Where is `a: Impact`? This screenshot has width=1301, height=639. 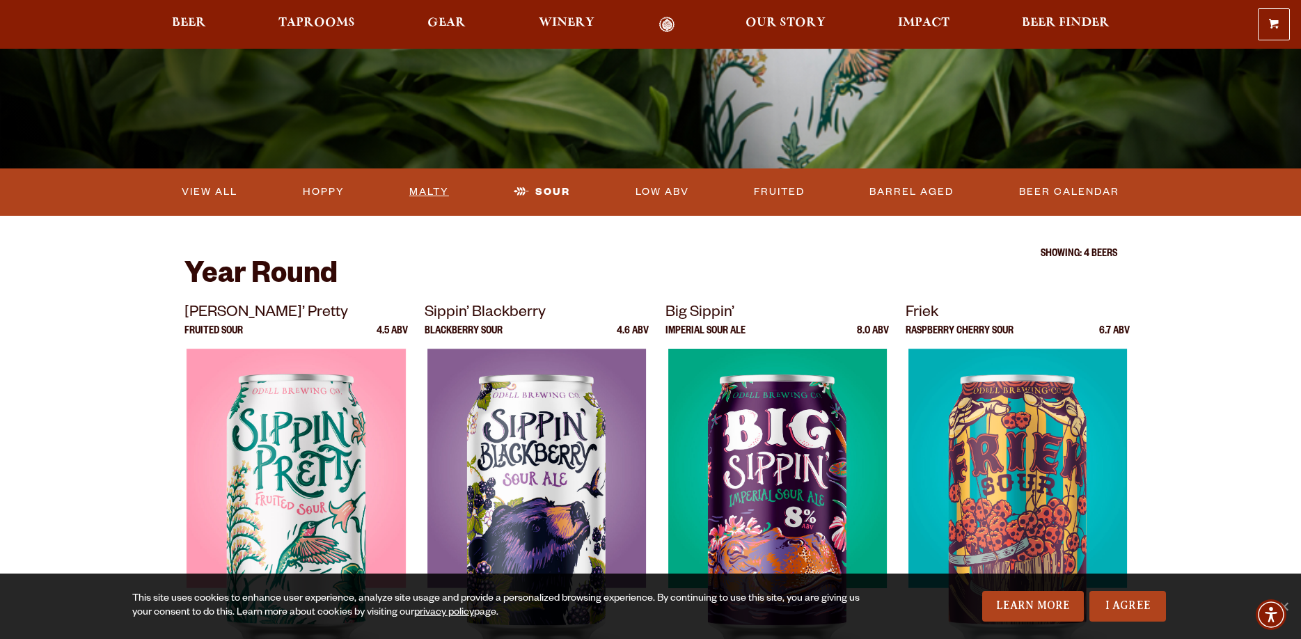 a: Impact is located at coordinates (924, 24).